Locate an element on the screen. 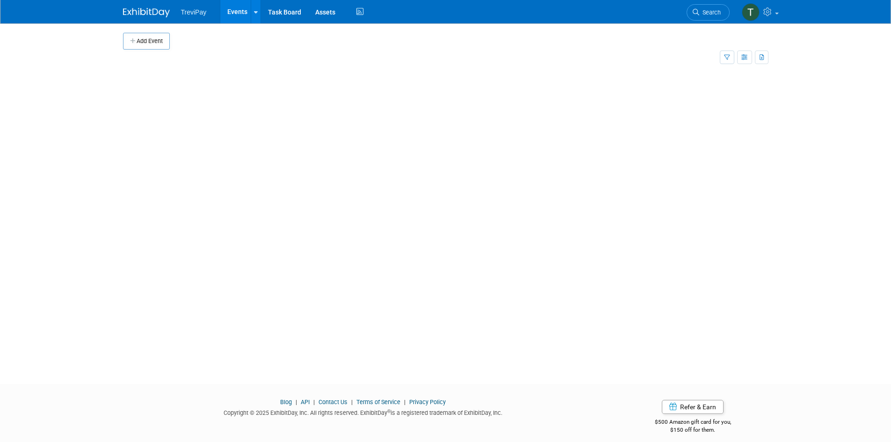 The height and width of the screenshot is (442, 891). img: ExhibitDay is located at coordinates (146, 13).